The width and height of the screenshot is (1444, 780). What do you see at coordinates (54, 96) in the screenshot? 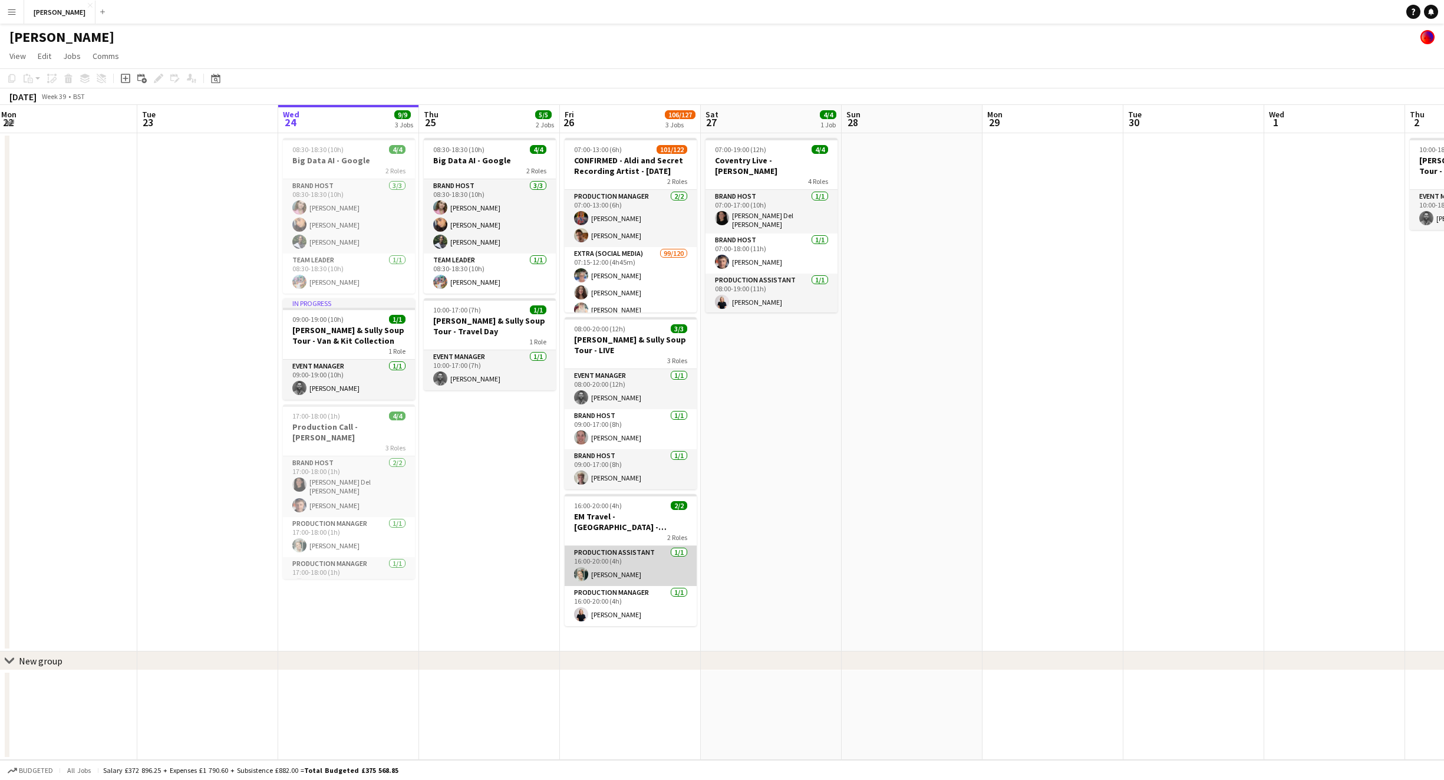
I see `span: Week 39` at bounding box center [54, 96].